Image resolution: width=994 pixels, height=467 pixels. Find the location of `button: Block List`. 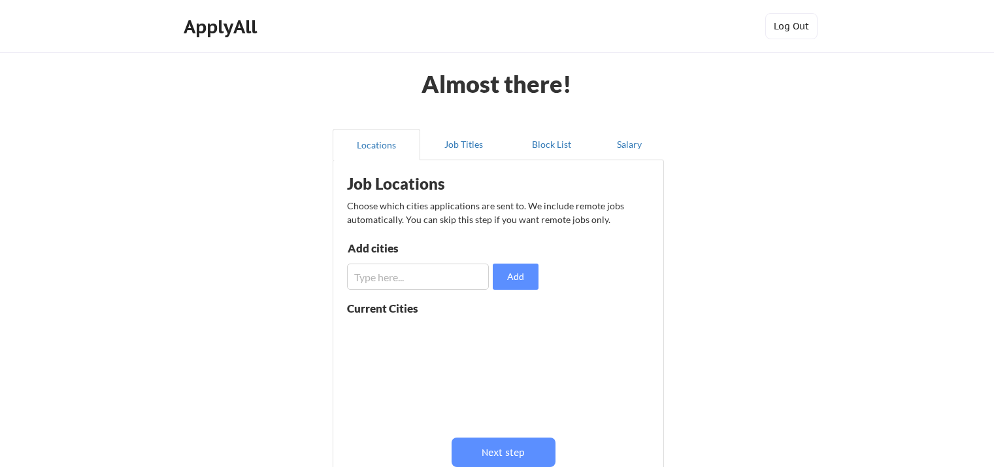

button: Block List is located at coordinates (552, 144).